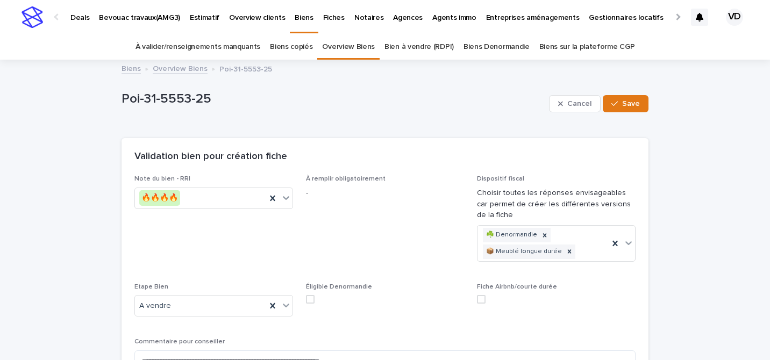 This screenshot has width=770, height=360. I want to click on a: Bien à vendre (RDPI), so click(419, 47).